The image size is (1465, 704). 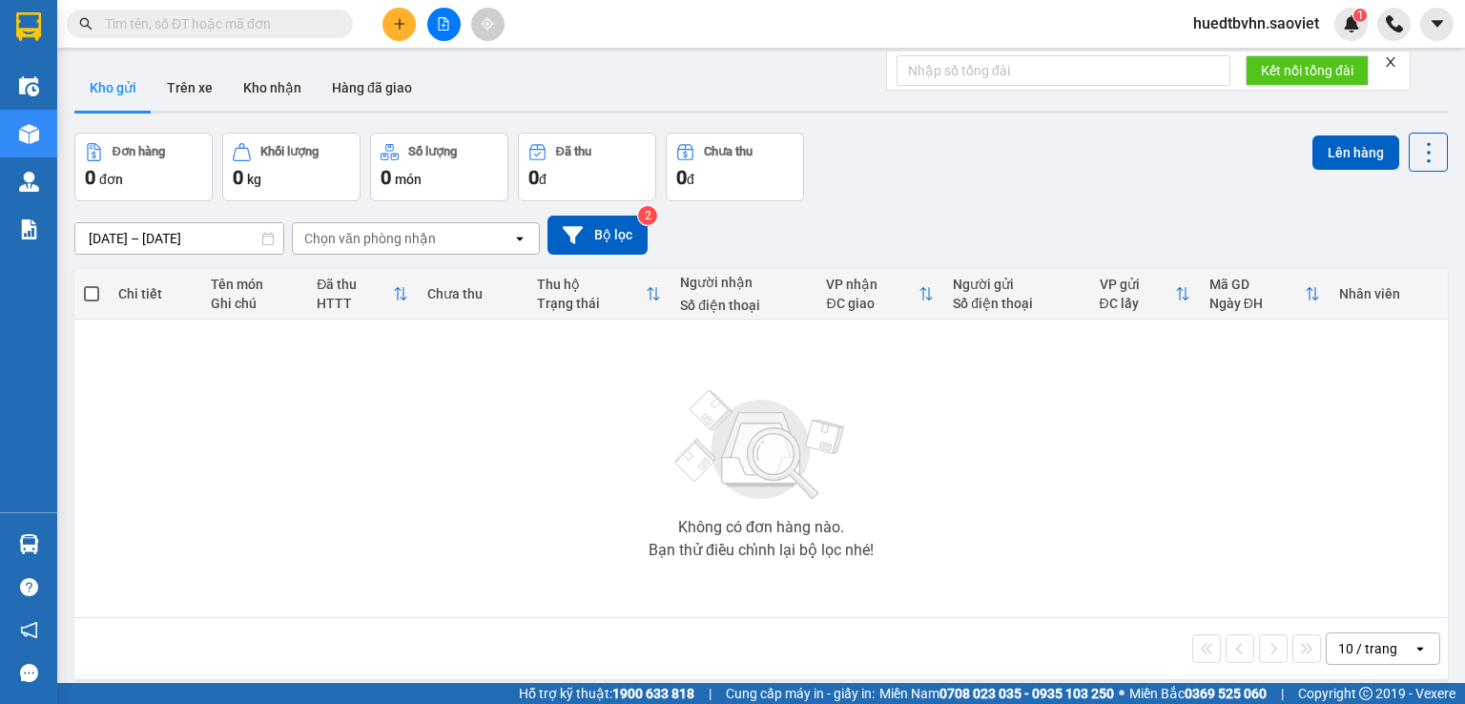 I want to click on button: Đơn hàng0đơn, so click(x=143, y=167).